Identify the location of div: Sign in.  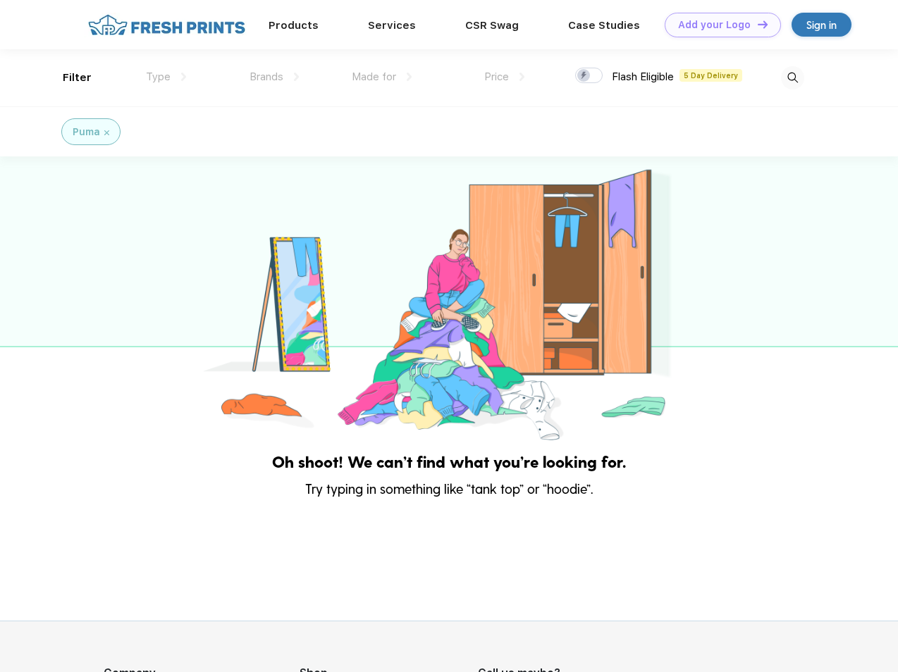
(821, 25).